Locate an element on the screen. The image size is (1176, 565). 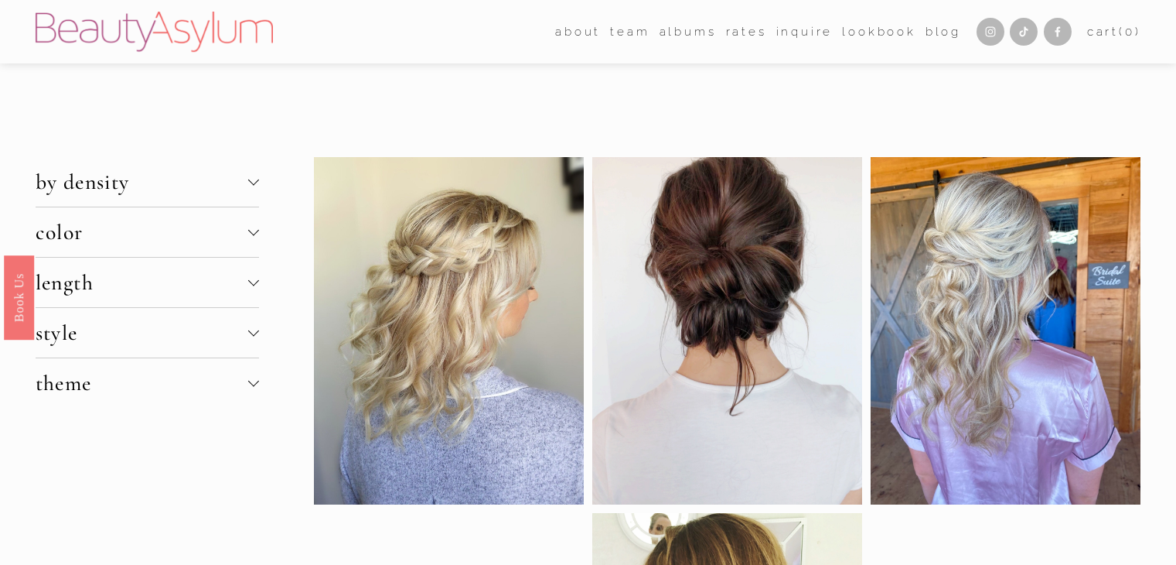
button: style is located at coordinates (147, 333).